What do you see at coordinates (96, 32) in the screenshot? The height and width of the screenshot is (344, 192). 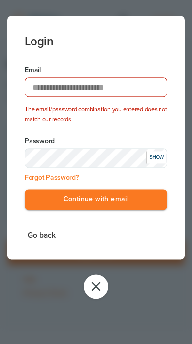 I see `h3: Login` at bounding box center [96, 32].